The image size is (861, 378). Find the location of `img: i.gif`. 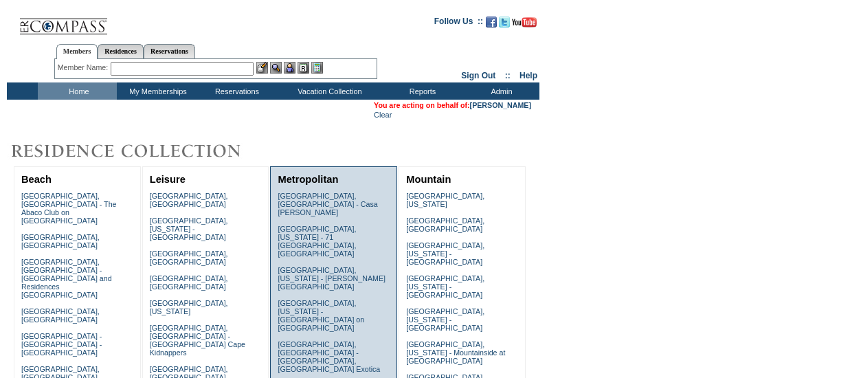

img: i.gif is located at coordinates (12, 21).